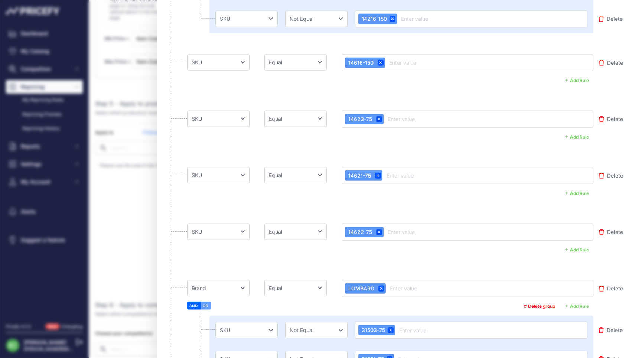 This screenshot has width=629, height=358. I want to click on span: LOMBARD, so click(361, 289).